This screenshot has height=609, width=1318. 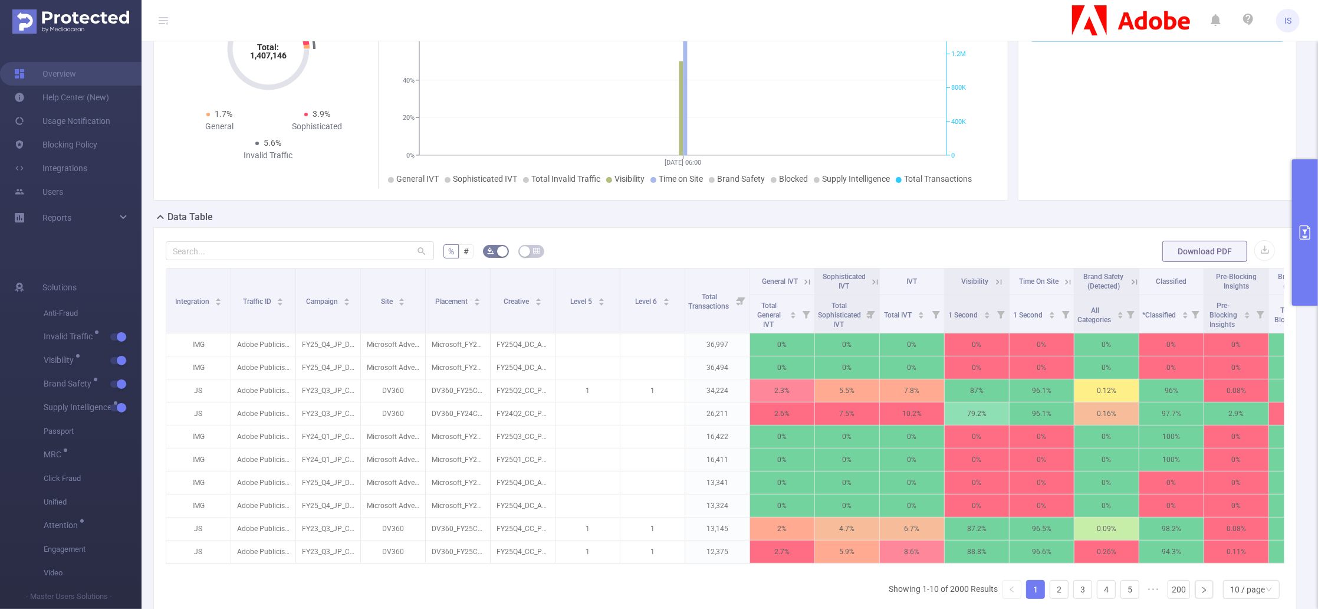 I want to click on span: General IVT, so click(x=780, y=281).